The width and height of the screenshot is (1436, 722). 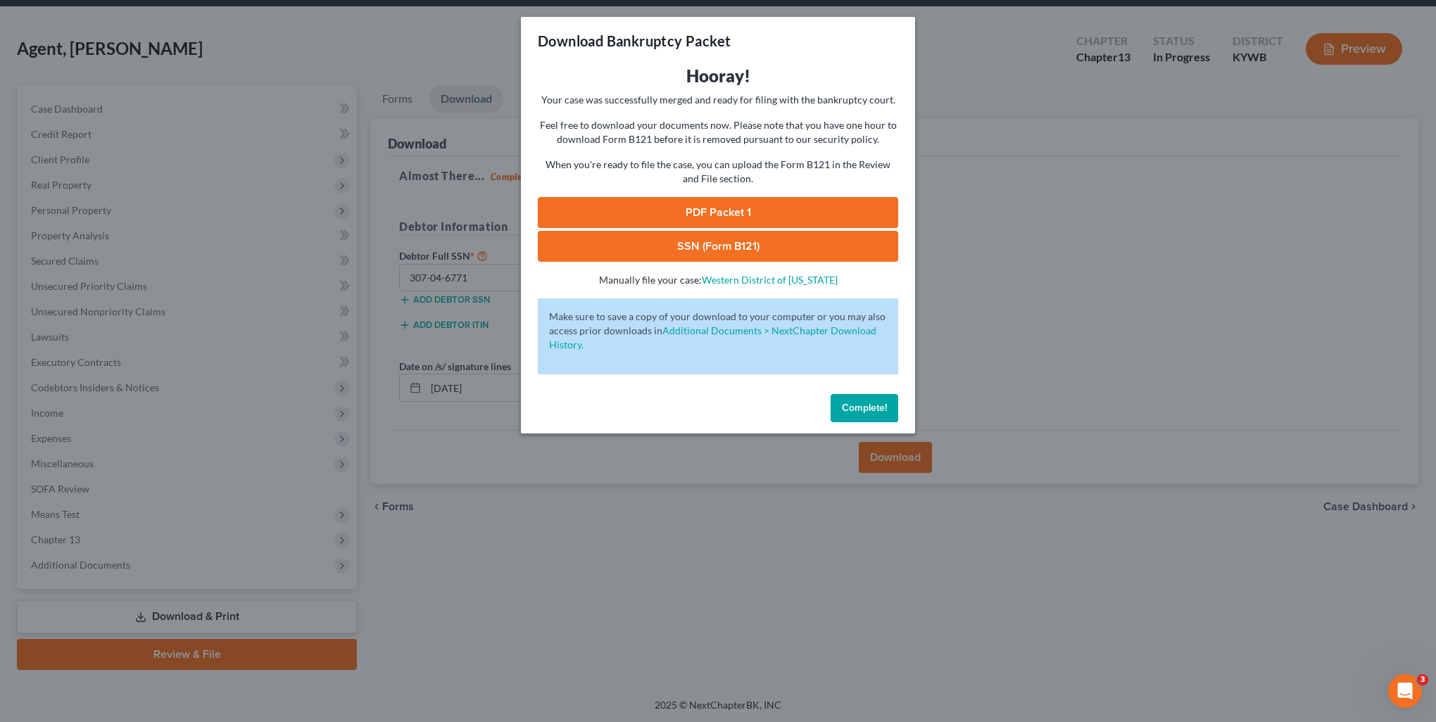 I want to click on a: Additional Documents > NextChapter Download History., so click(x=713, y=337).